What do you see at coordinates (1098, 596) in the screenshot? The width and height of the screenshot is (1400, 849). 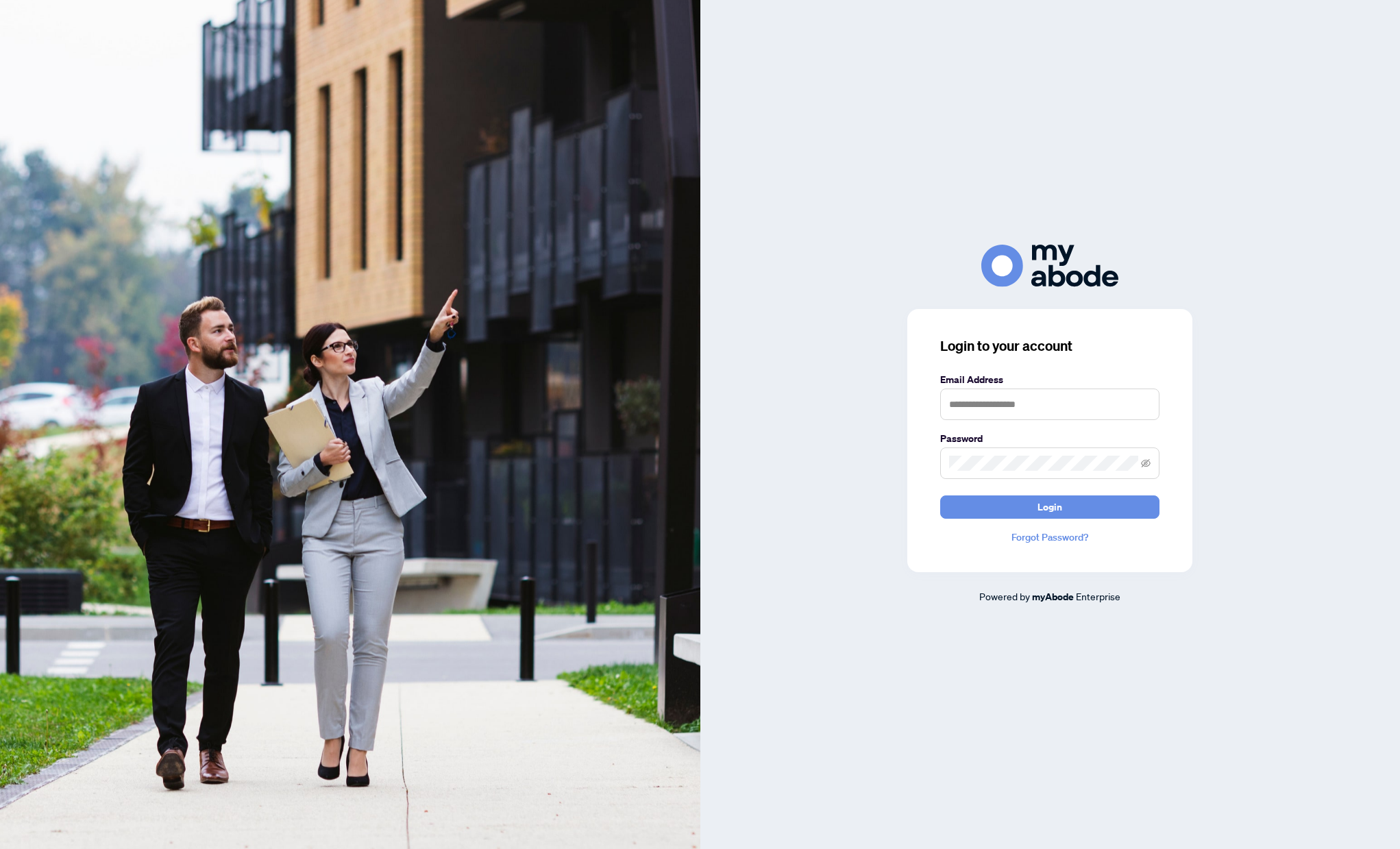 I see `span: Enterprise` at bounding box center [1098, 596].